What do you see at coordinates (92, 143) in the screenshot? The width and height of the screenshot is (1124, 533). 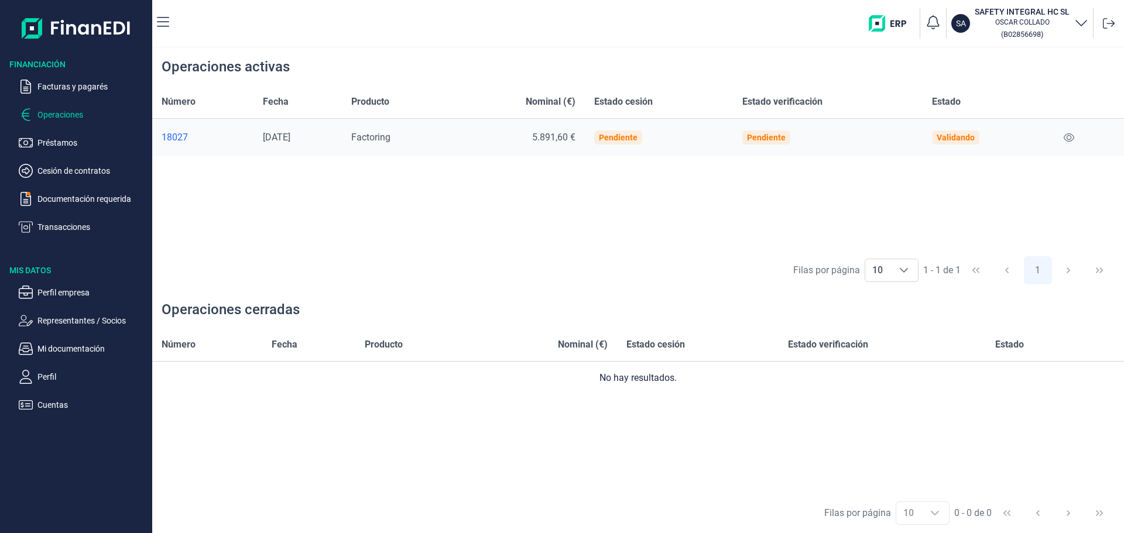 I see `p: Préstamos` at bounding box center [92, 143].